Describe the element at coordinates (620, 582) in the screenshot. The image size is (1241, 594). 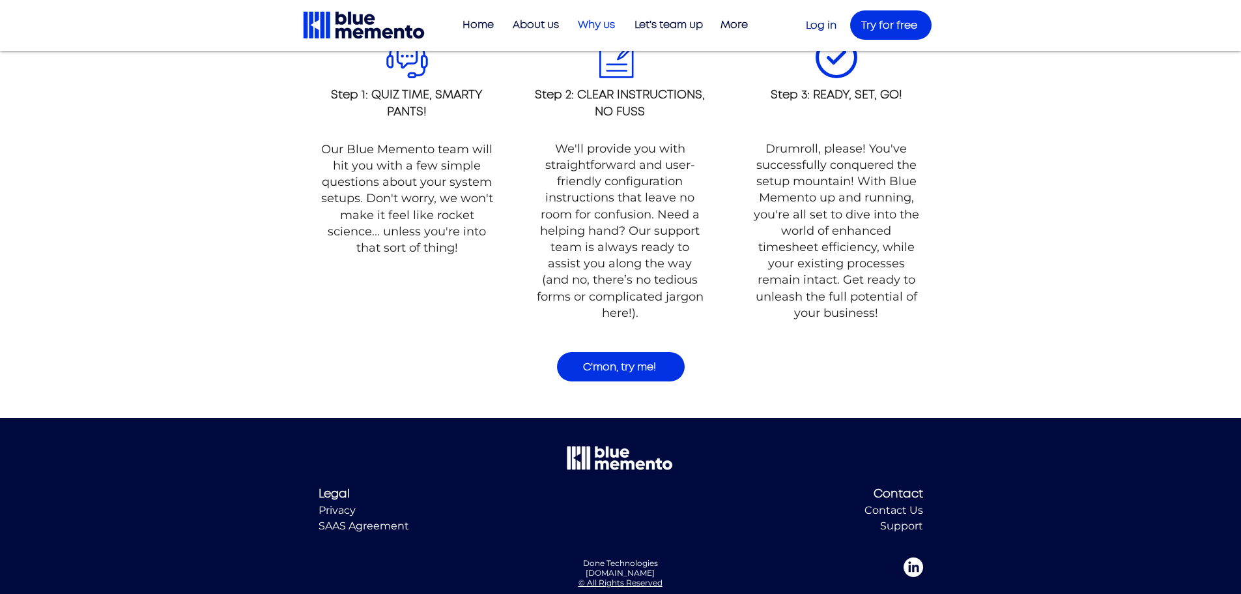
I see `a: © All Rights Reserved` at that location.